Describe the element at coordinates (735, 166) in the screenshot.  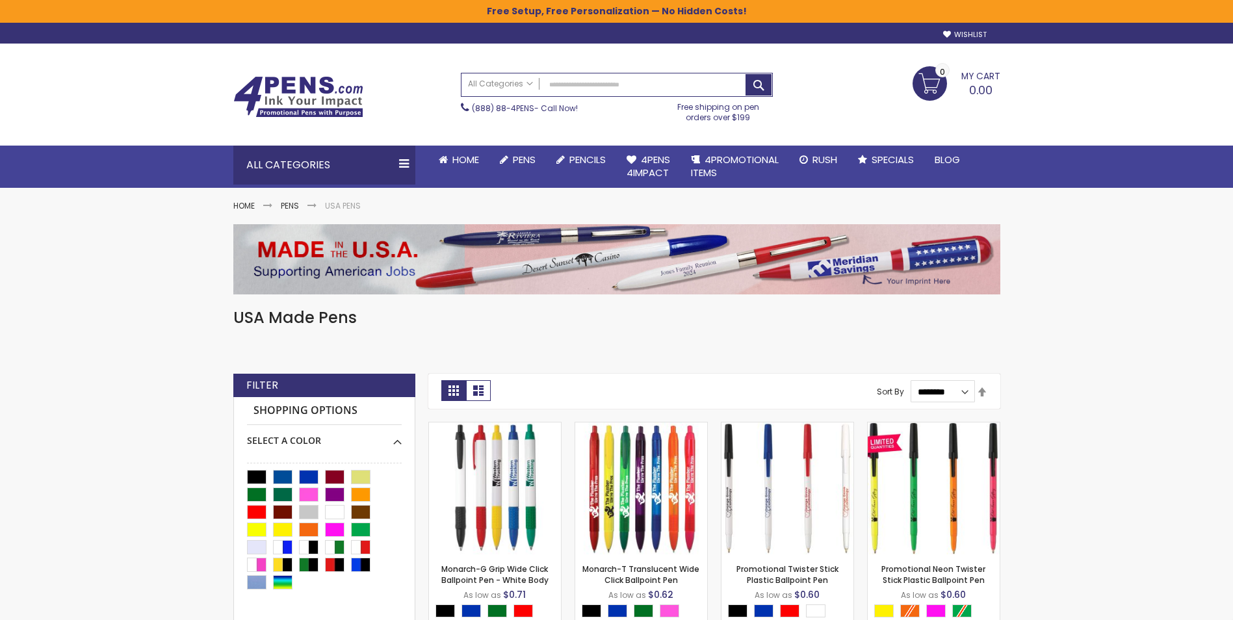
I see `a: 4PROMOTIONALITEMS` at that location.